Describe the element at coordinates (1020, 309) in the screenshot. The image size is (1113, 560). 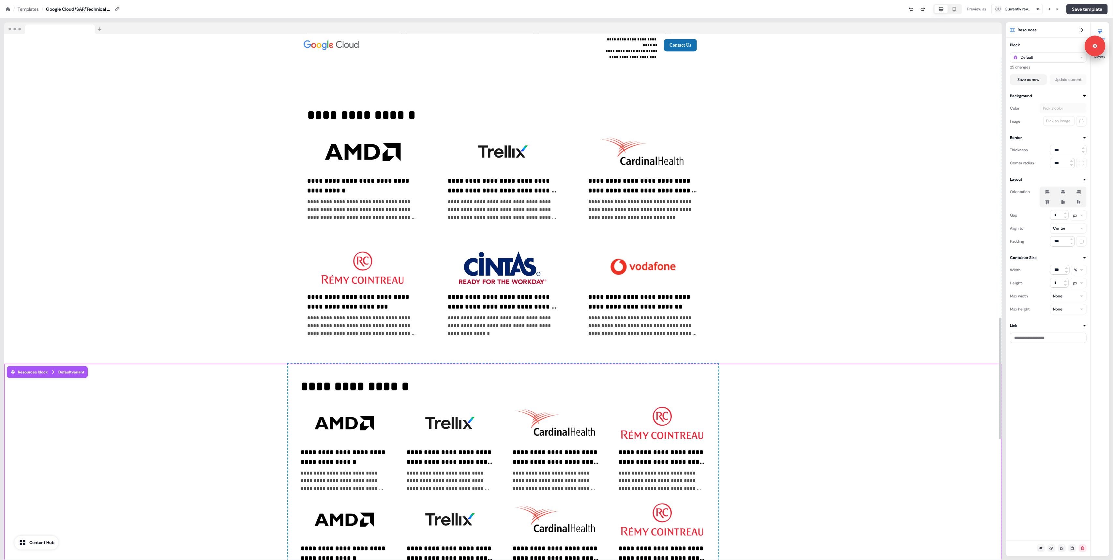
I see `div: Max height` at that location.